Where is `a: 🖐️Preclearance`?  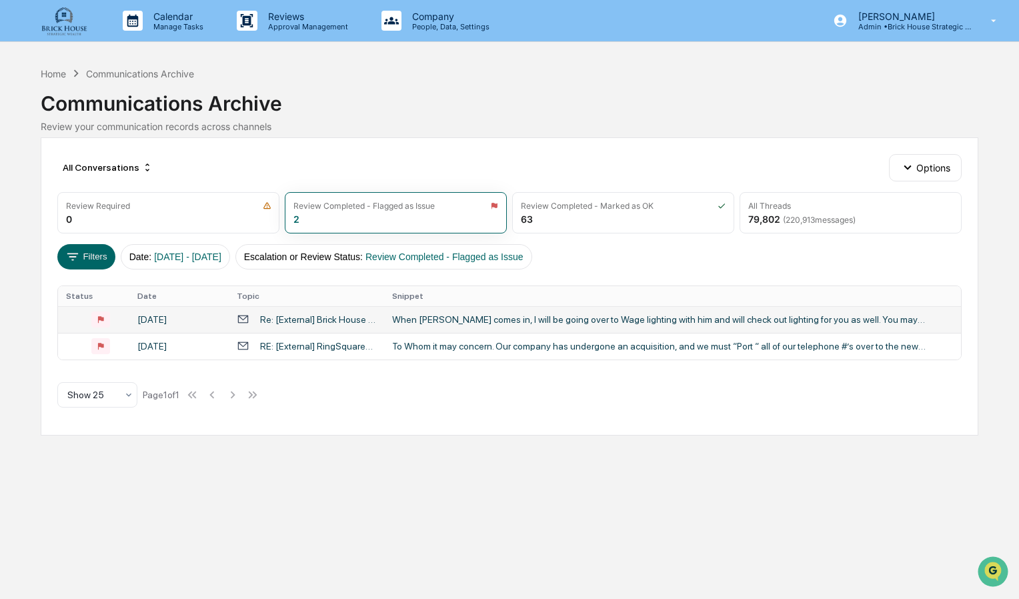 a: 🖐️Preclearance is located at coordinates (49, 243).